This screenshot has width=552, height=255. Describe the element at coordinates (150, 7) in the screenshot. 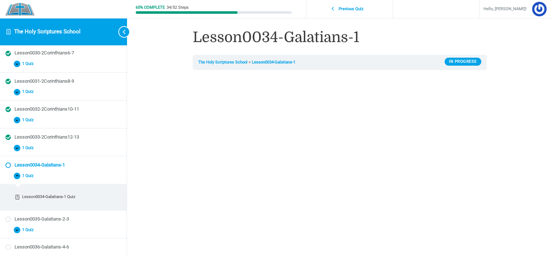

I see `div: 65% Complete` at that location.